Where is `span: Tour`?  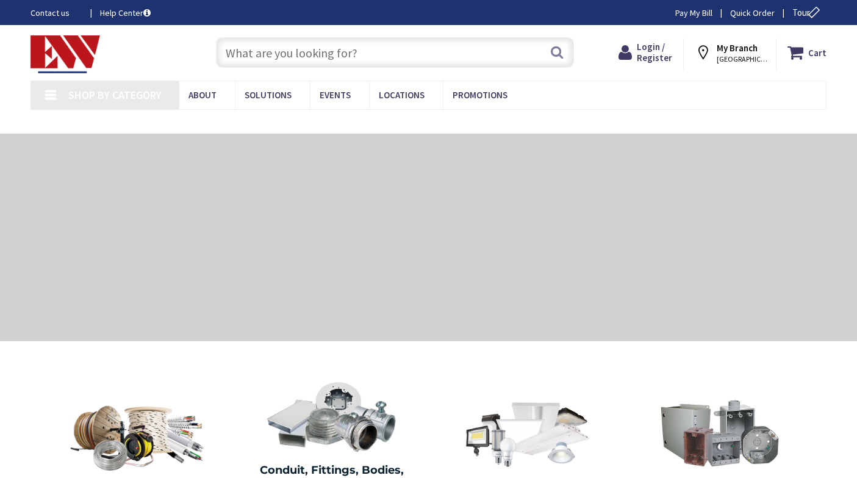 span: Tour is located at coordinates (808, 12).